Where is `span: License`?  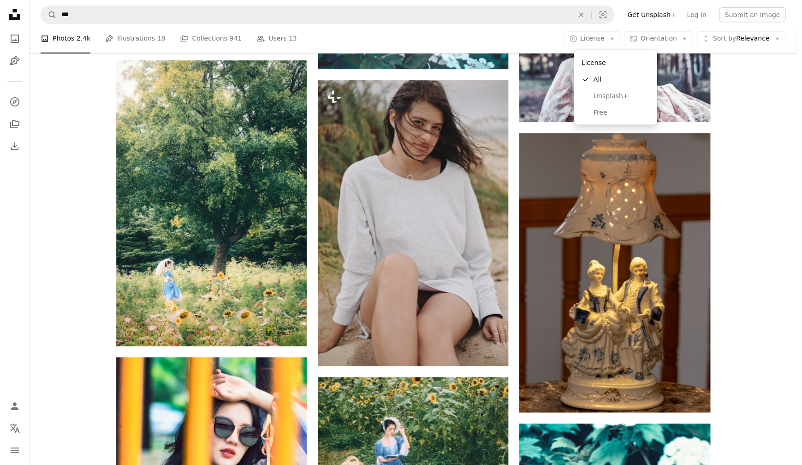
span: License is located at coordinates (592, 38).